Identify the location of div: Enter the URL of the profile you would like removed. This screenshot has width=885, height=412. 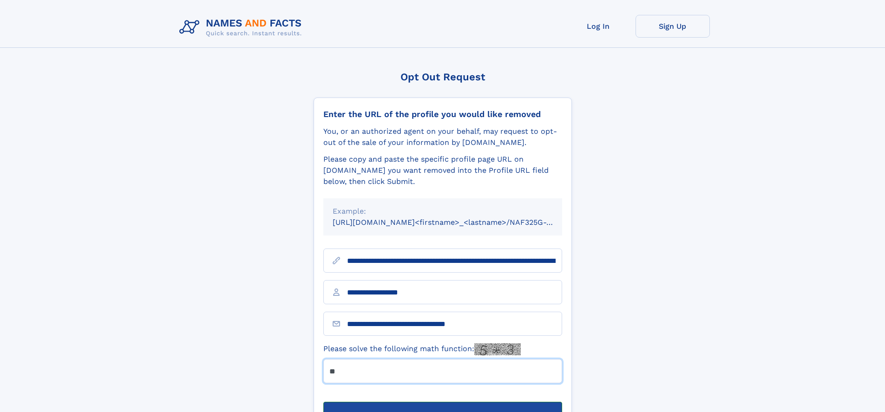
(443, 114).